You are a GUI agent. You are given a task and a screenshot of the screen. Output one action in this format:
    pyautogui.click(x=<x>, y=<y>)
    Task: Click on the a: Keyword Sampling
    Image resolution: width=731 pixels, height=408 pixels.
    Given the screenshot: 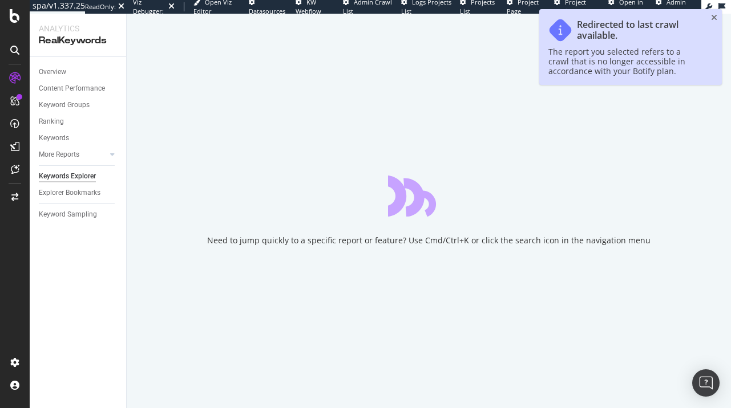 What is the action you would take?
    pyautogui.click(x=78, y=214)
    